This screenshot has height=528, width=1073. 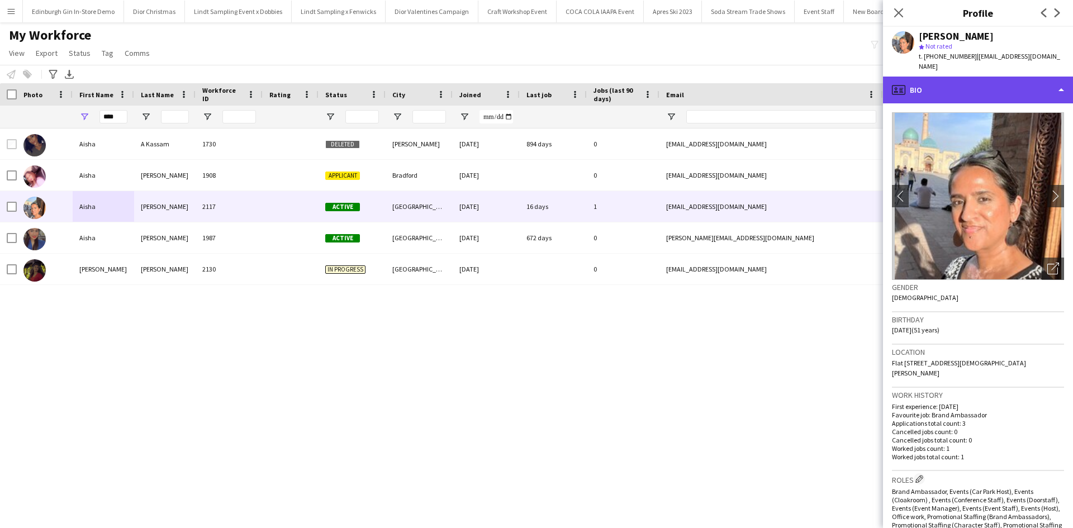 What do you see at coordinates (113, 117) in the screenshot?
I see `input: First Name Filter Input` at bounding box center [113, 117].